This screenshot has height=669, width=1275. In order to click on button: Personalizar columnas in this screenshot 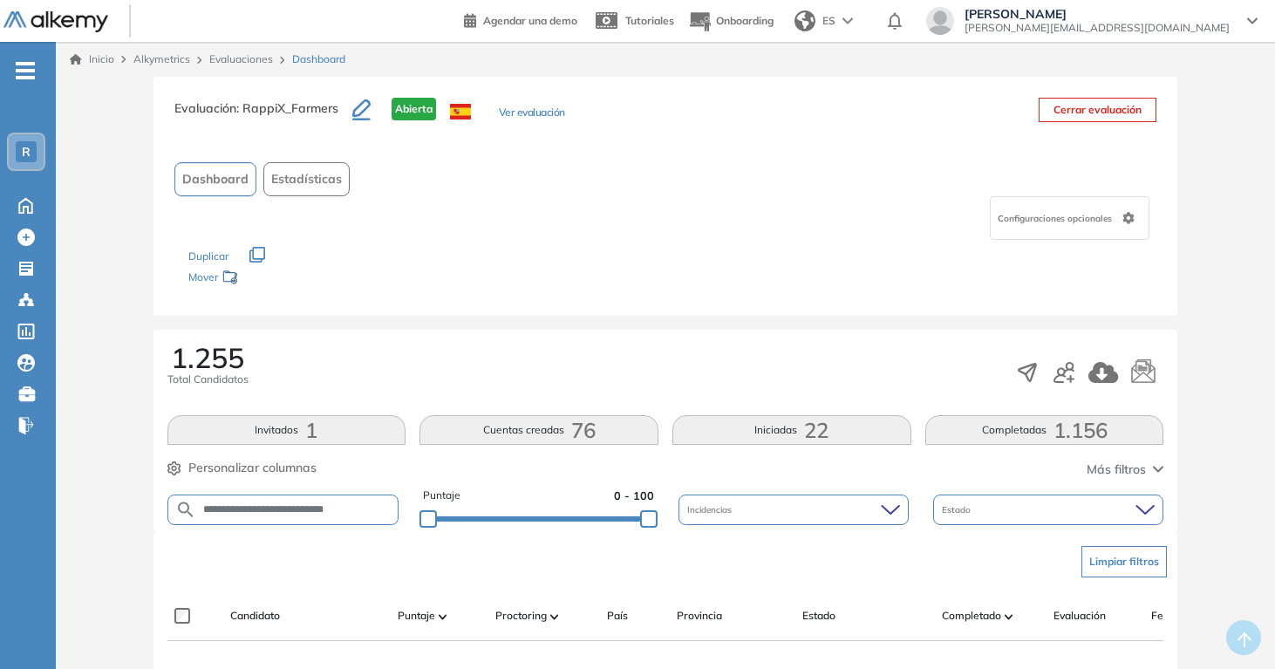, I will do `click(242, 467)`.